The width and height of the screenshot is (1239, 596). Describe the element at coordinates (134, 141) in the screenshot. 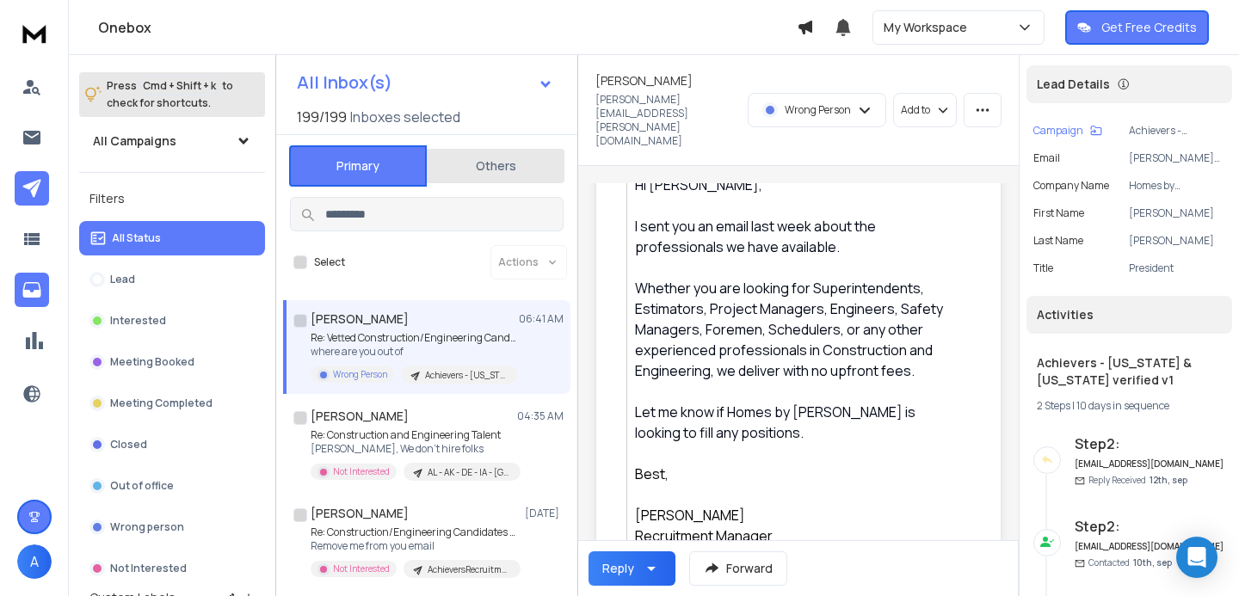

I see `h1: All Campaigns` at that location.